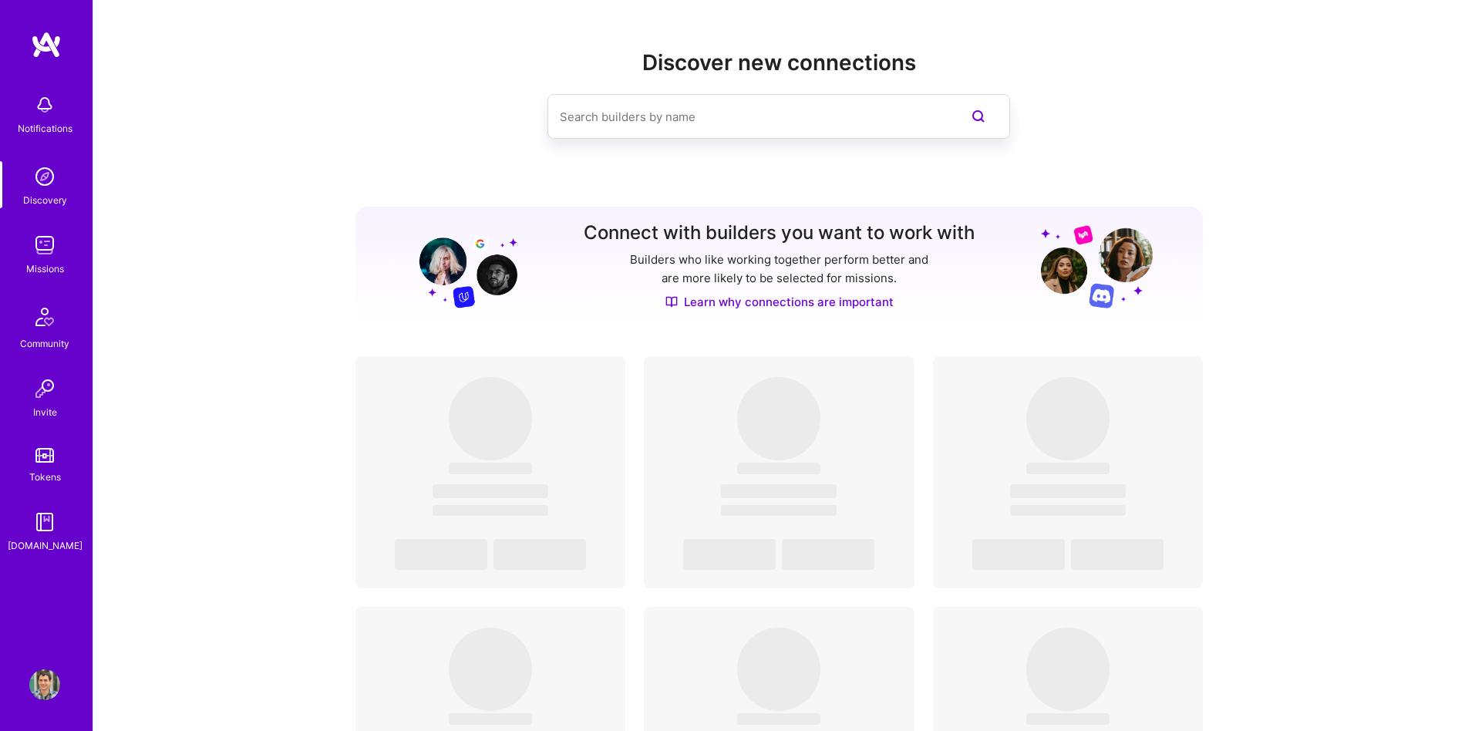 The width and height of the screenshot is (1465, 731). What do you see at coordinates (45, 343) in the screenshot?
I see `div: Community` at bounding box center [45, 343].